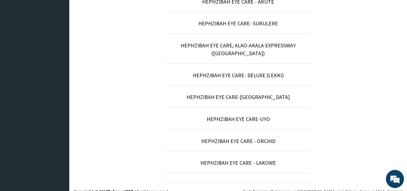 This screenshot has height=191, width=407. Describe the element at coordinates (238, 75) in the screenshot. I see `a: HEPHZIBAH EYE CARE- DELUXE (LEKKI)` at that location.